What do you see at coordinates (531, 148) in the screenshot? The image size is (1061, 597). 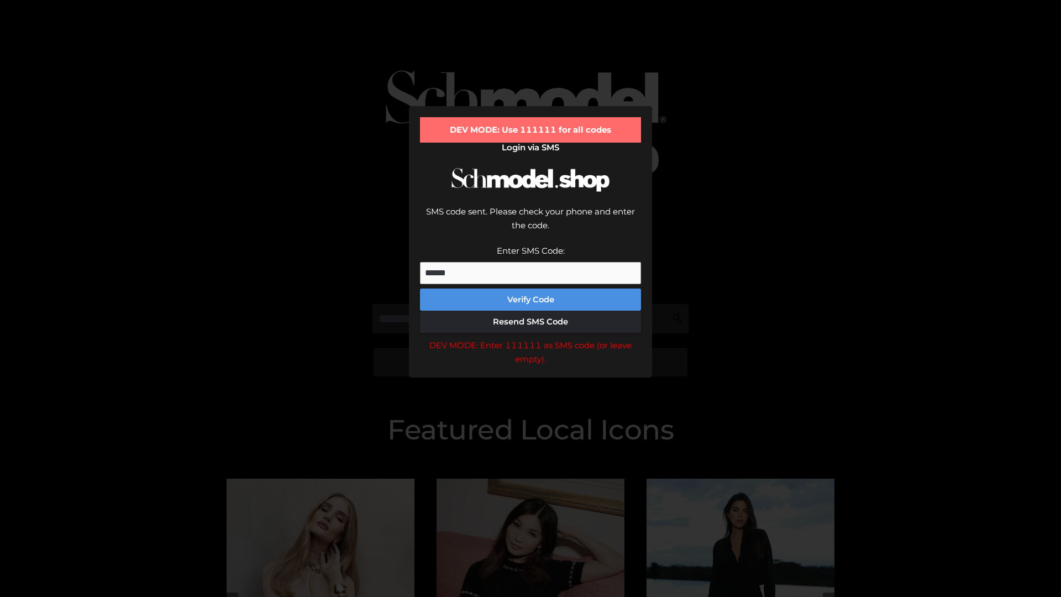 I see `h2: Login via SMS` at bounding box center [531, 148].